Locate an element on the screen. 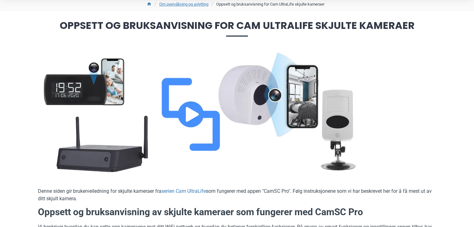  p: Denne siden gir brukerveiledning for skjulte kameraer fra som fungerer med appen "CamSC Pro". Føl... is located at coordinates (237, 195).